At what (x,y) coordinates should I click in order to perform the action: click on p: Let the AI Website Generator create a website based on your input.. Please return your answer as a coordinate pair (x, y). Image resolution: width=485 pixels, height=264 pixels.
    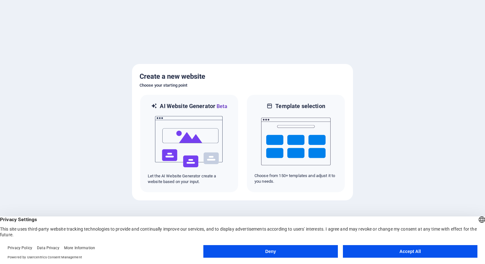
    Looking at the image, I should click on (189, 179).